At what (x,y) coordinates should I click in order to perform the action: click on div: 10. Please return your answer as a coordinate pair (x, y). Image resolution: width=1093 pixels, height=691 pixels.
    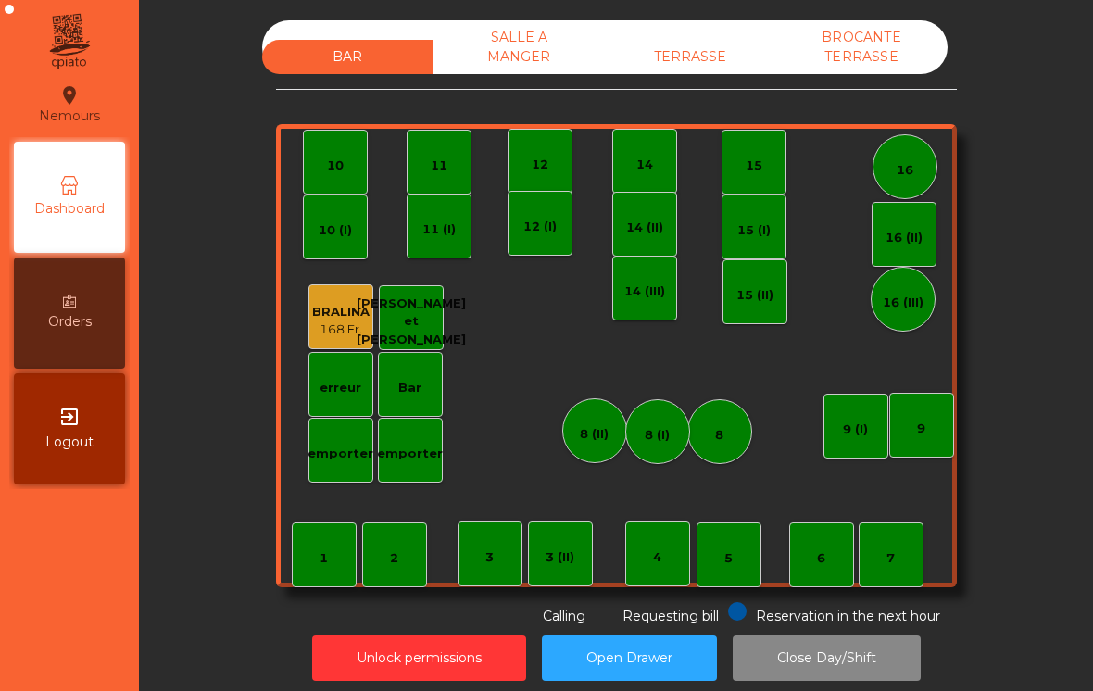
    Looking at the image, I should click on (335, 166).